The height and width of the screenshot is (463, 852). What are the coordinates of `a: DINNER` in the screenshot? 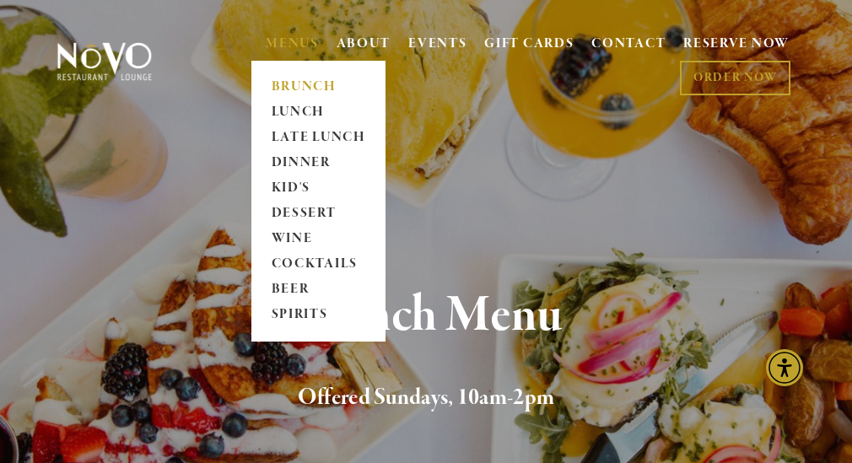 It's located at (318, 163).